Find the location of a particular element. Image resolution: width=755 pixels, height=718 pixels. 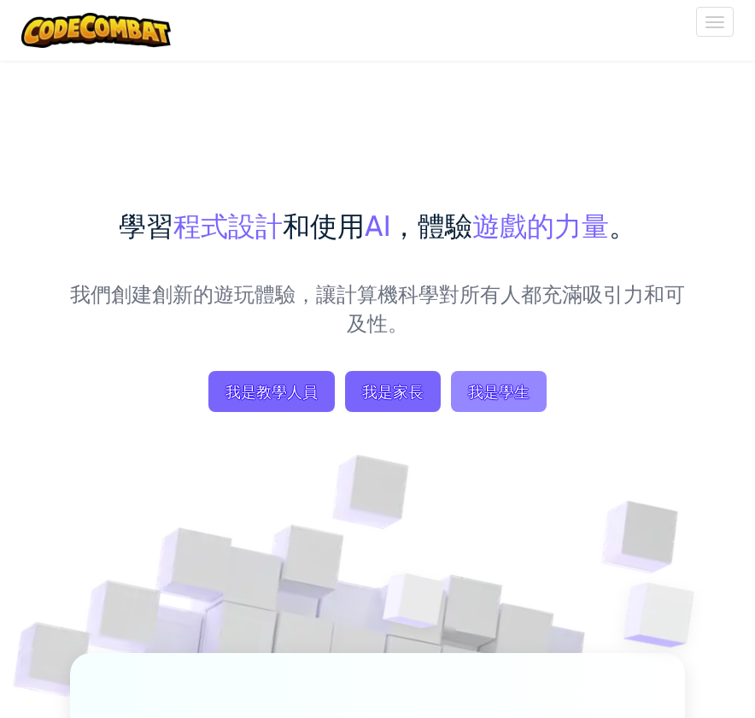

button: 我是學生 is located at coordinates (499, 391).